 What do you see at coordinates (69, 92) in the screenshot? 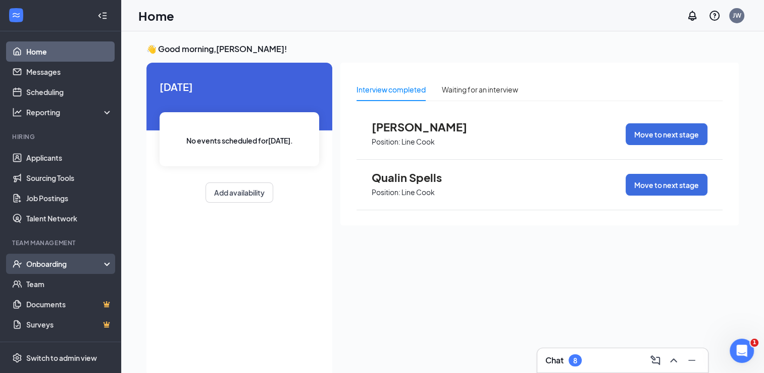
I see `a: Scheduling` at bounding box center [69, 92].